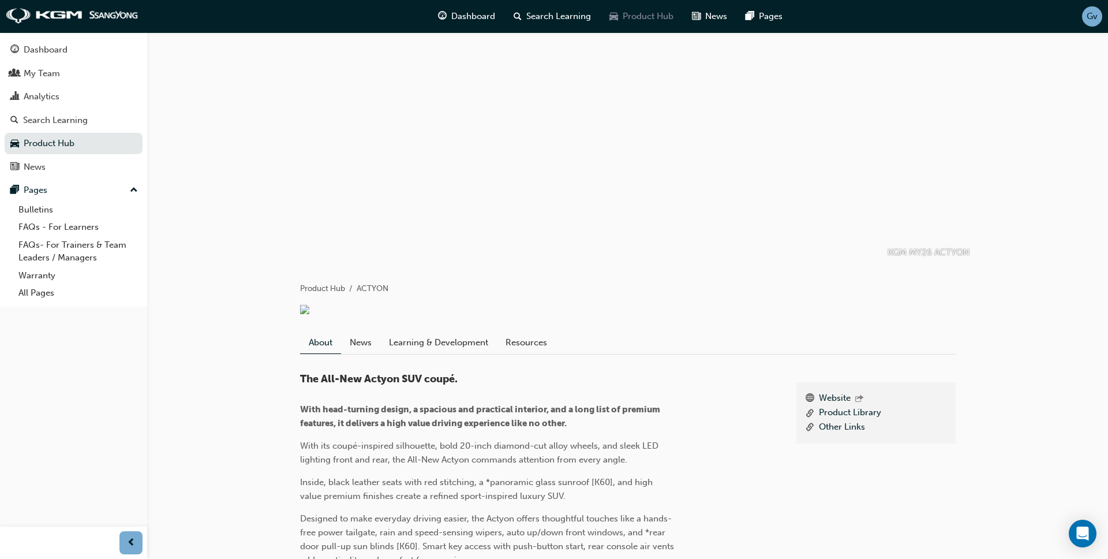 The image size is (1108, 559). What do you see at coordinates (78, 209) in the screenshot?
I see `a: Bulletins` at bounding box center [78, 209].